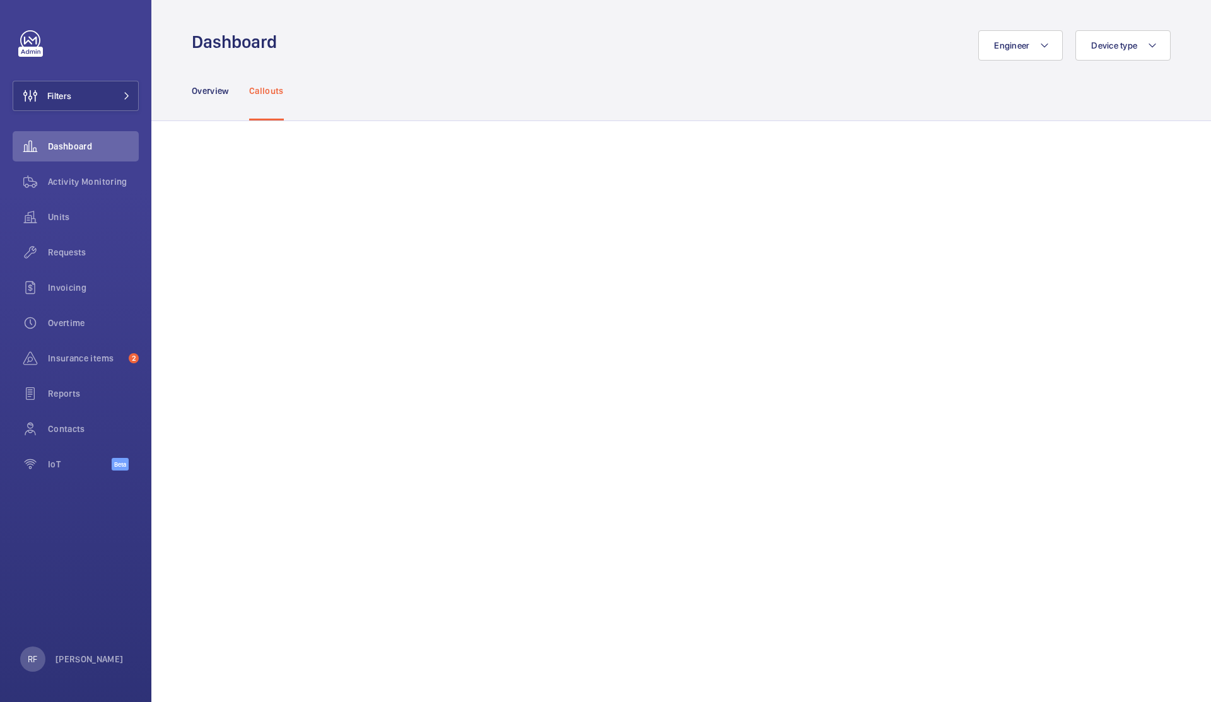  What do you see at coordinates (1020, 45) in the screenshot?
I see `button: Engineer` at bounding box center [1020, 45].